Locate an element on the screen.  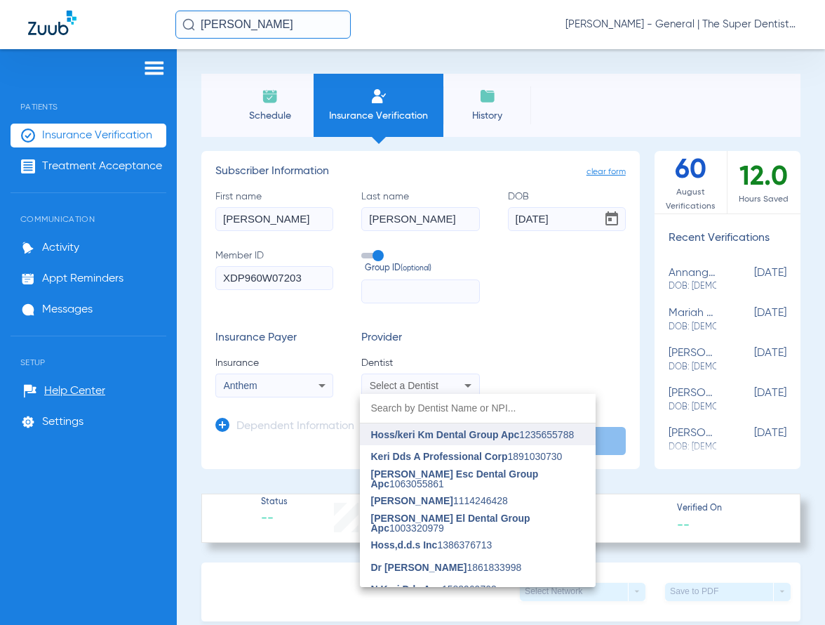
span: 1891030730 is located at coordinates (467, 456).